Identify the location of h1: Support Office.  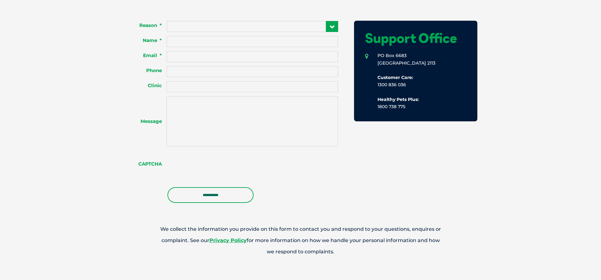
(416, 38).